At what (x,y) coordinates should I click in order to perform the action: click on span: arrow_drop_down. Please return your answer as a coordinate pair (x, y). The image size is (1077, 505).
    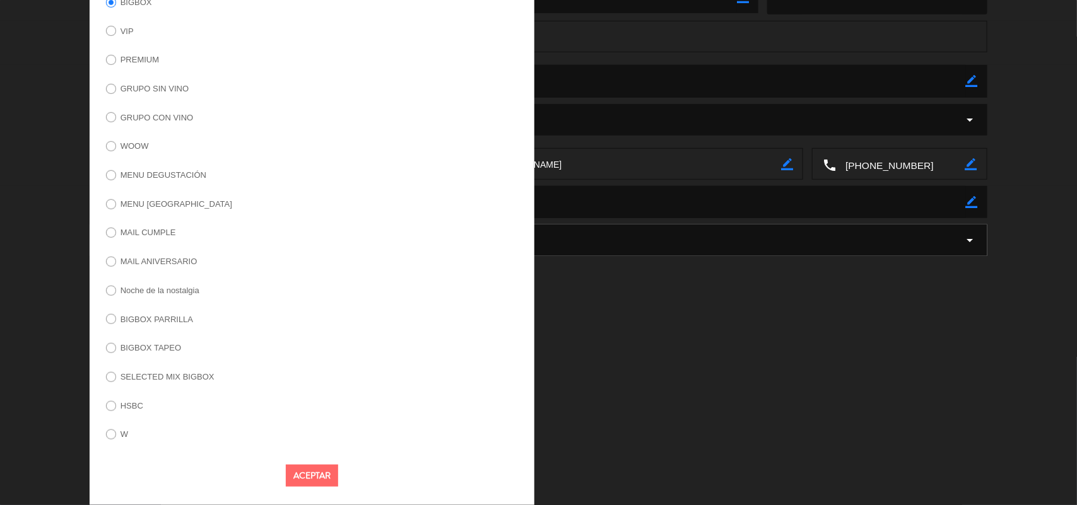
    Looking at the image, I should click on (970, 240).